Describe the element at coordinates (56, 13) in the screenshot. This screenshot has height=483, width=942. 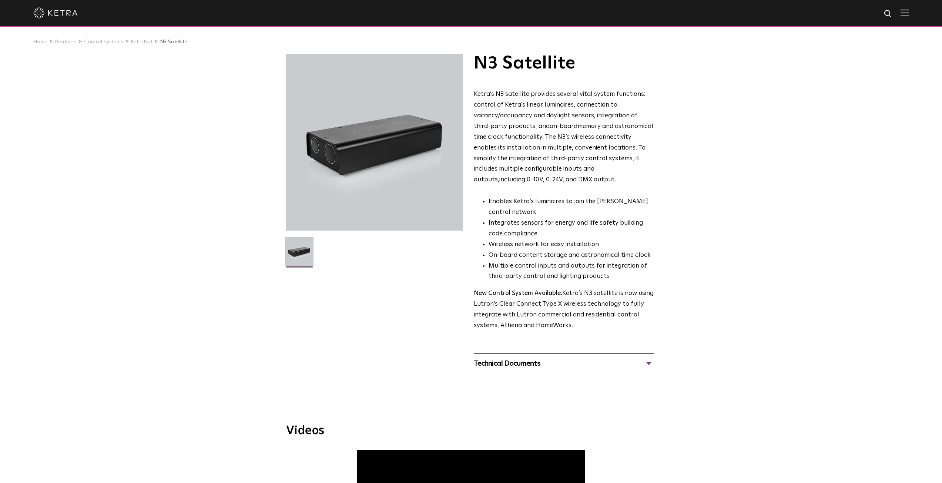
I see `img: ketra-logo-2019-white` at that location.